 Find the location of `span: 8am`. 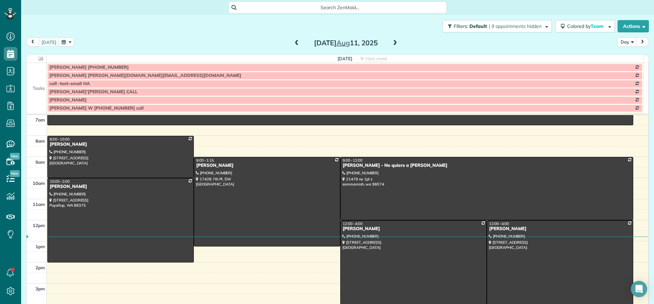

span: 8am is located at coordinates (40, 141).